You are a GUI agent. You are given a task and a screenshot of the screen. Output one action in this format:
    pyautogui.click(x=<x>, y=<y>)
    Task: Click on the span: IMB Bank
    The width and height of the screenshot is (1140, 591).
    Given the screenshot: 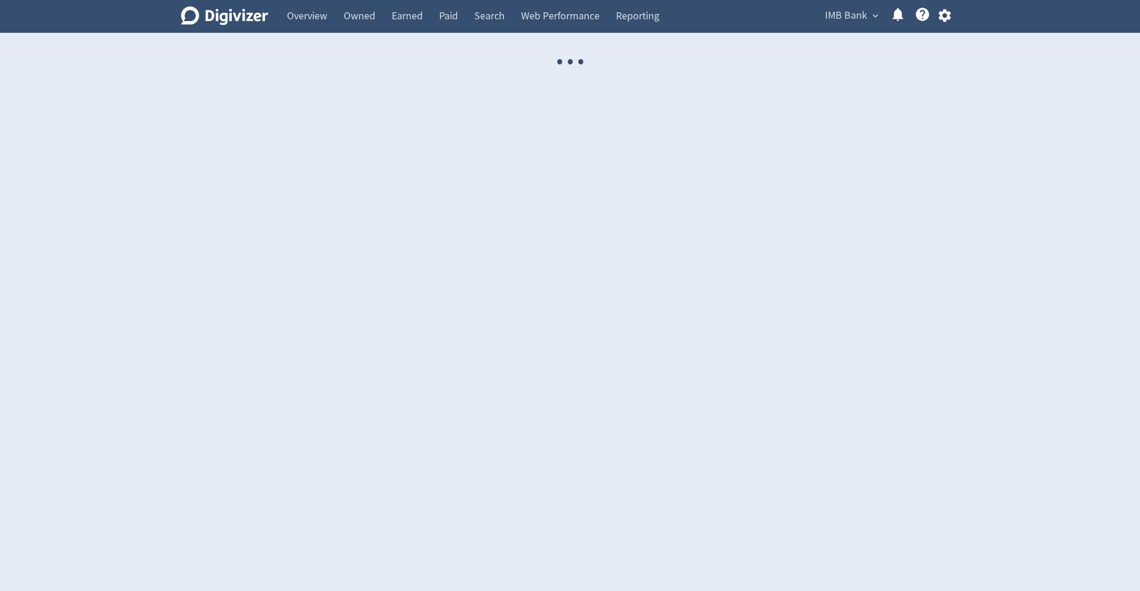 What is the action you would take?
    pyautogui.click(x=846, y=16)
    